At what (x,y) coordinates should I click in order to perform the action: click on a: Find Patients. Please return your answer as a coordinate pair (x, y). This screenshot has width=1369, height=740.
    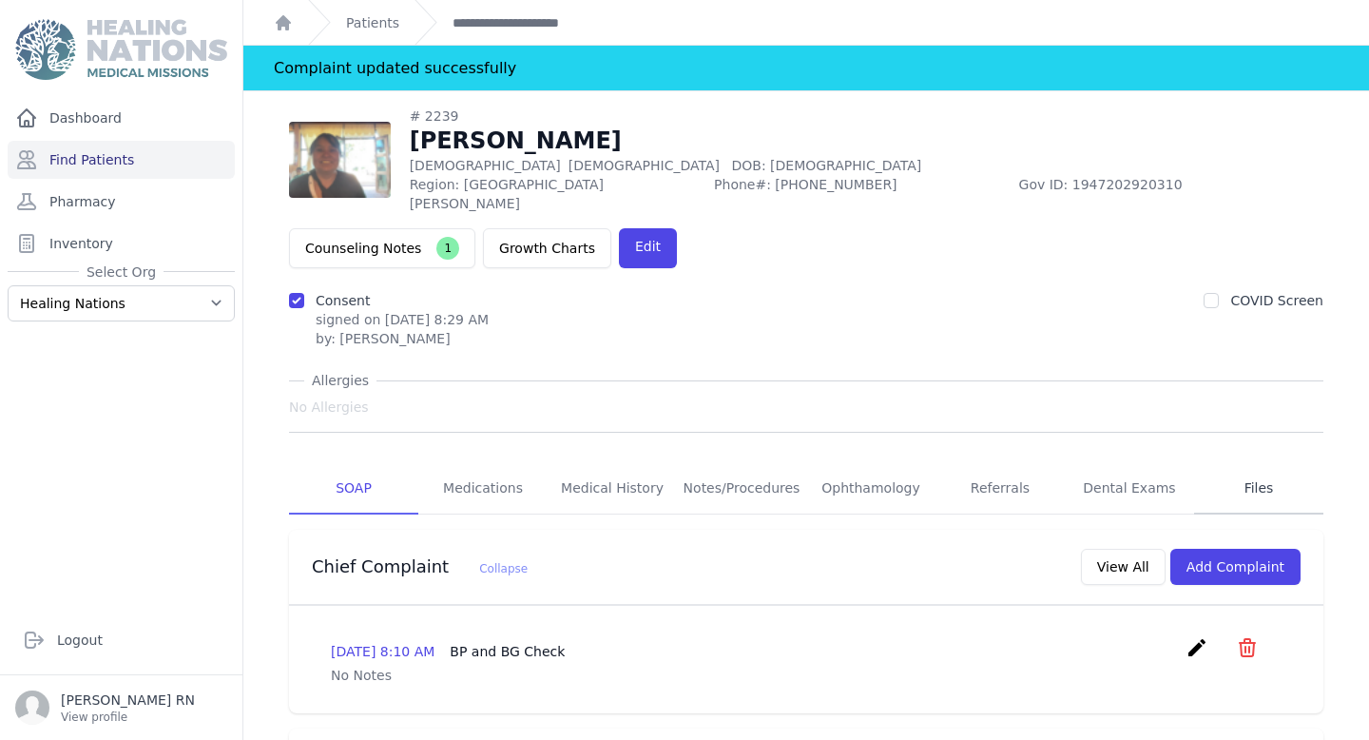
    Looking at the image, I should click on (121, 160).